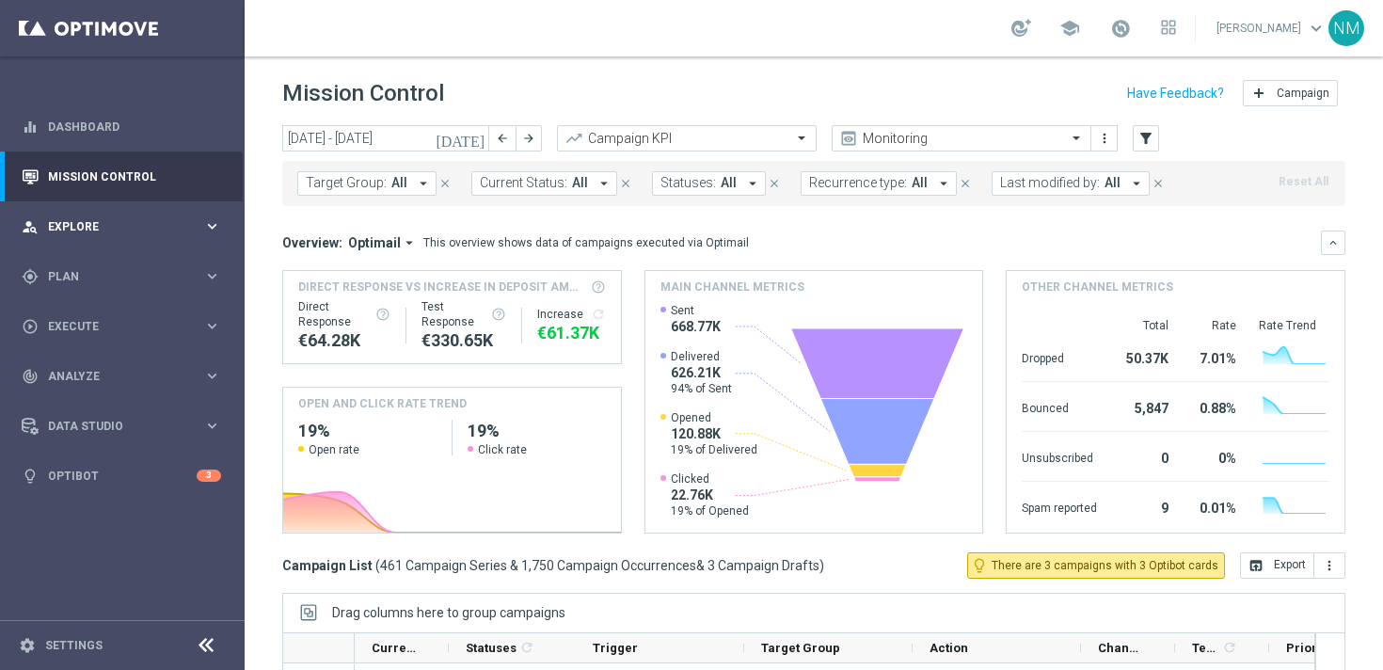 This screenshot has height=670, width=1383. I want to click on button: arrow_forward, so click(529, 138).